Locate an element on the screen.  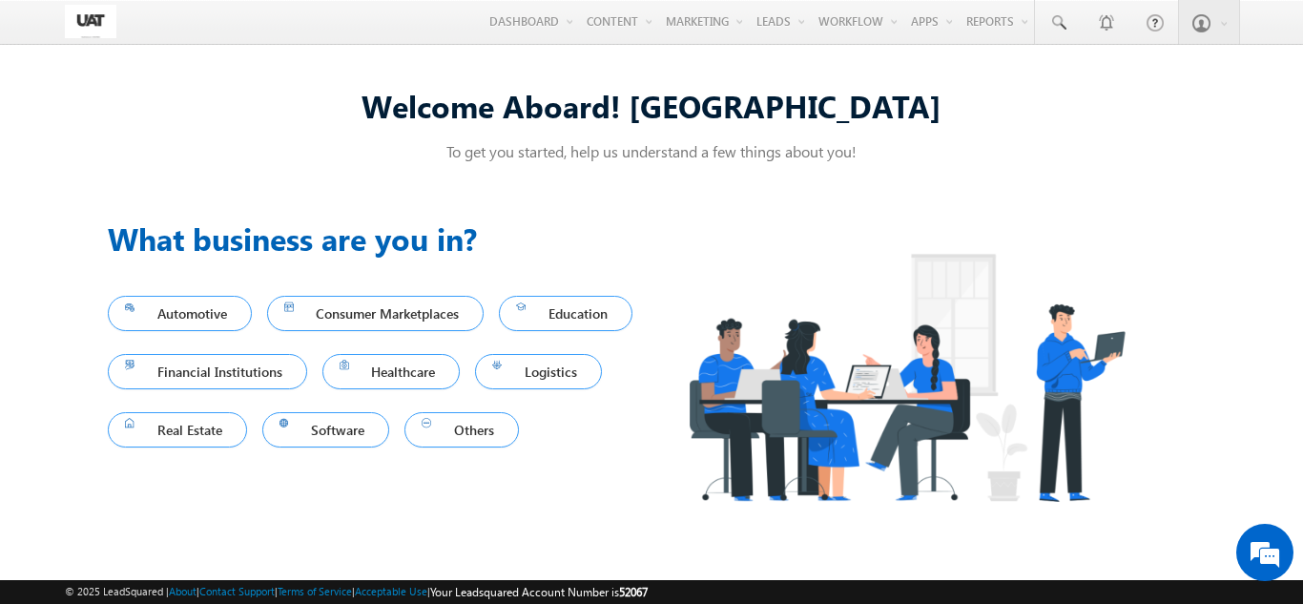
span: Logistics is located at coordinates (538, 371).